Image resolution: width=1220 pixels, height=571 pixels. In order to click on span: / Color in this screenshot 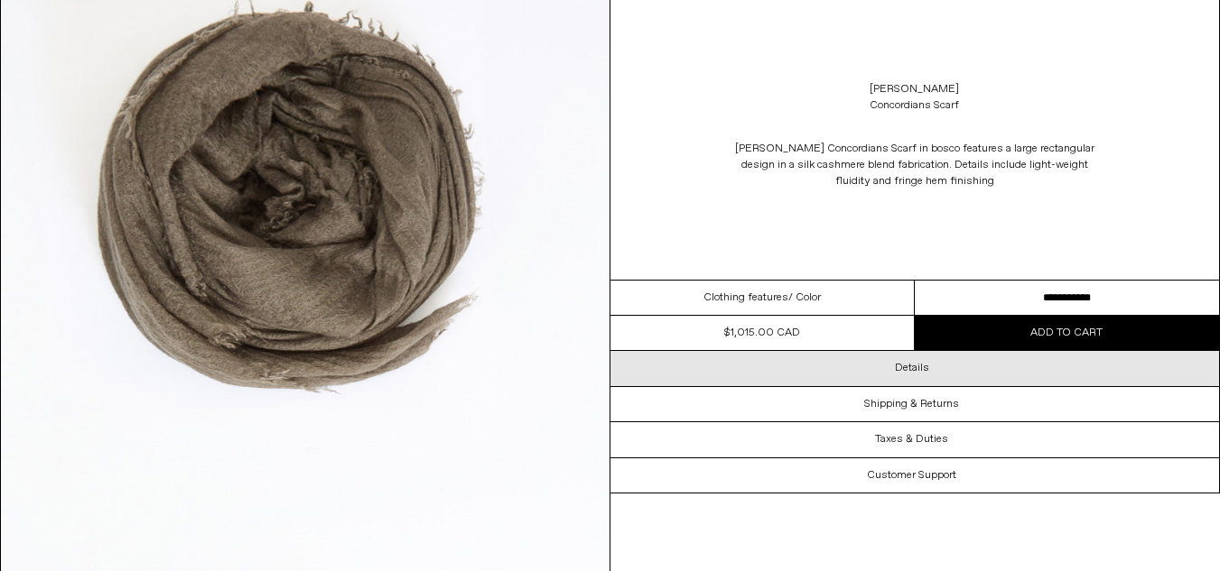, I will do `click(804, 298)`.